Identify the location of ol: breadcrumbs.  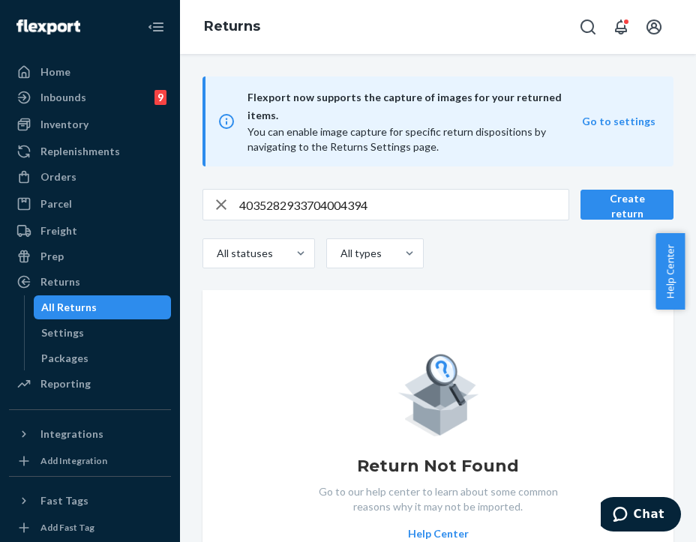
(232, 27).